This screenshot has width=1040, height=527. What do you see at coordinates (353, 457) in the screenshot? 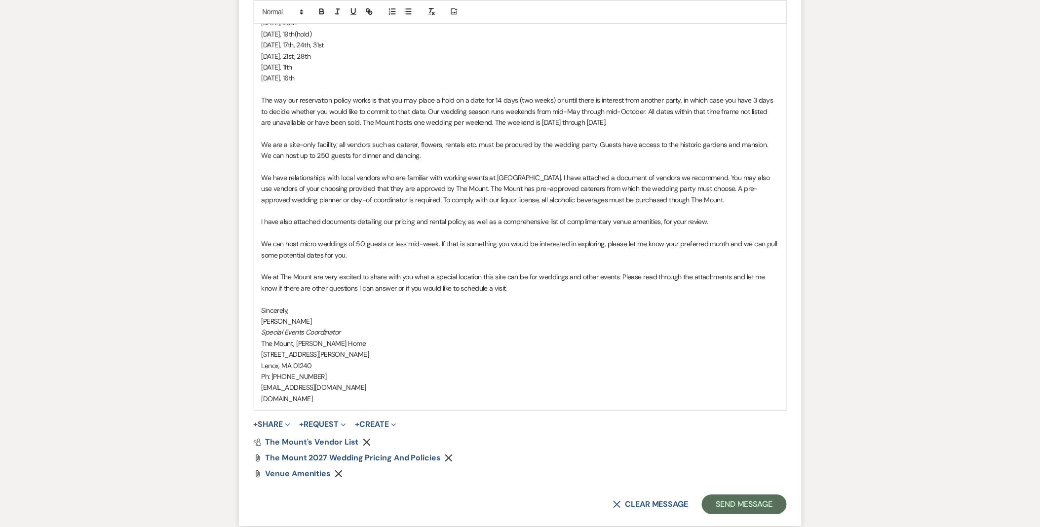
I see `span: The Mount 2027 Wedding Pricing and Policies` at bounding box center [353, 457].